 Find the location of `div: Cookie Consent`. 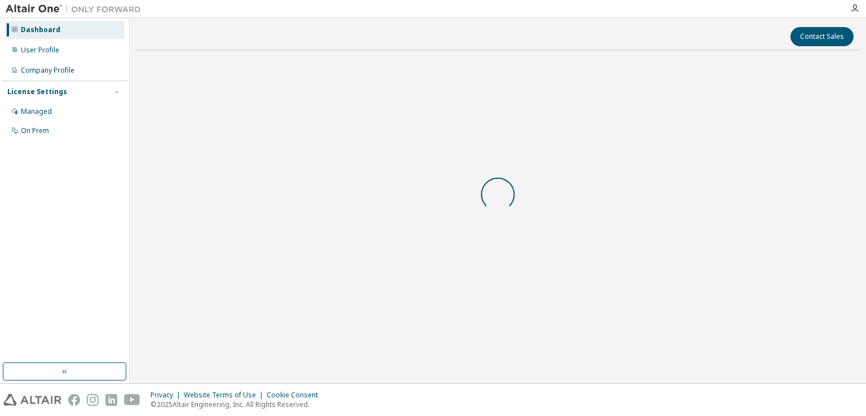

div: Cookie Consent is located at coordinates (295, 395).